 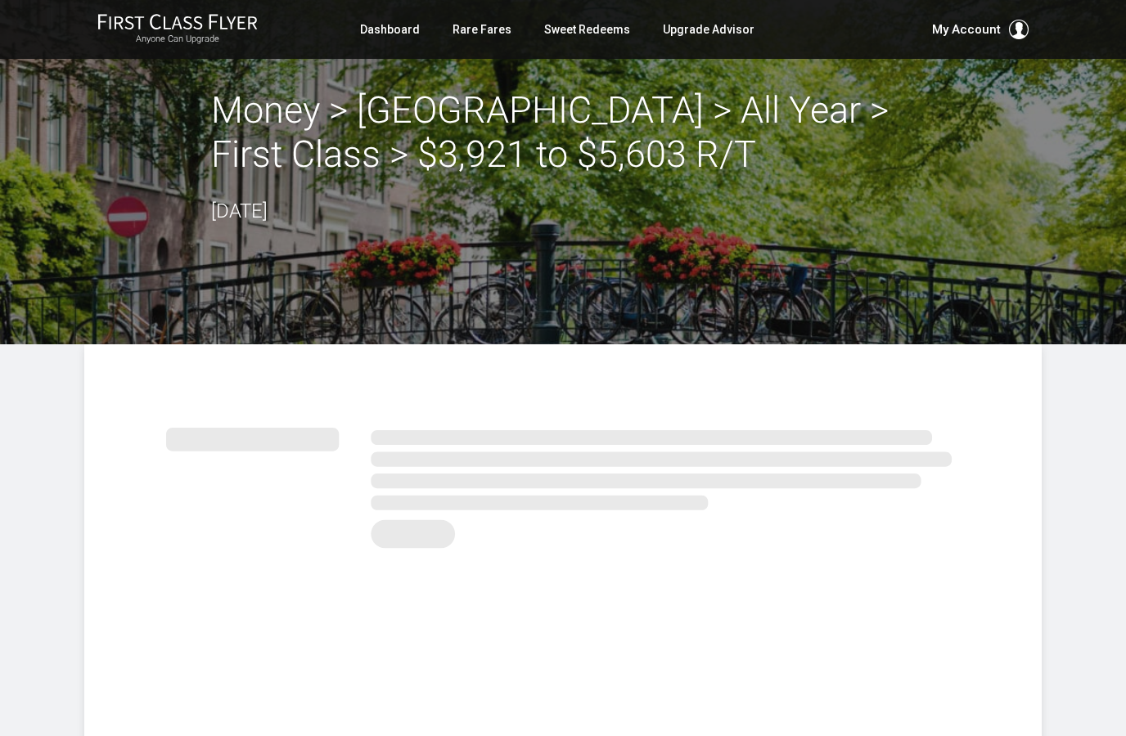 I want to click on a: Upgrade Advisor, so click(x=708, y=29).